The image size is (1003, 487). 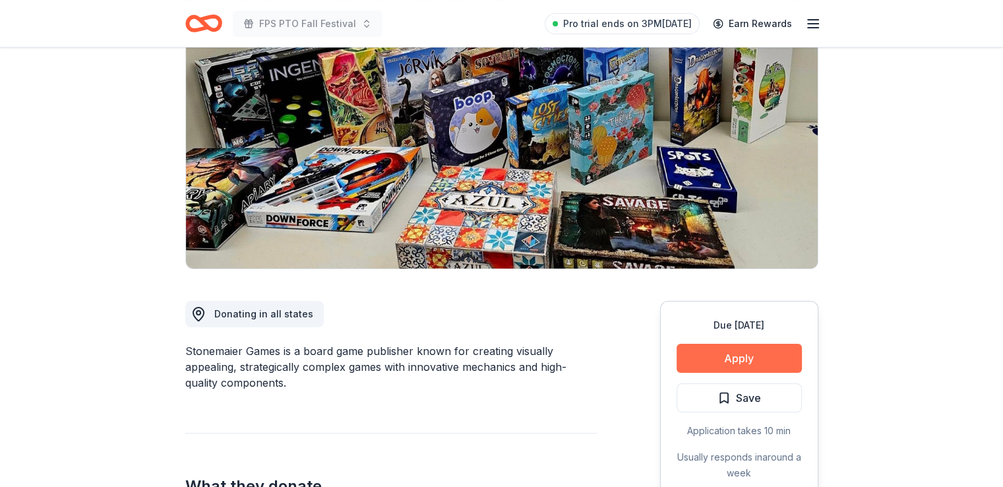 I want to click on button: FPS PTO Fall Festival, so click(x=307, y=24).